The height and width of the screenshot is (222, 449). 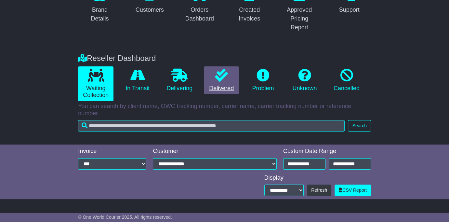 I want to click on div: Orders Dashboard, so click(x=199, y=14).